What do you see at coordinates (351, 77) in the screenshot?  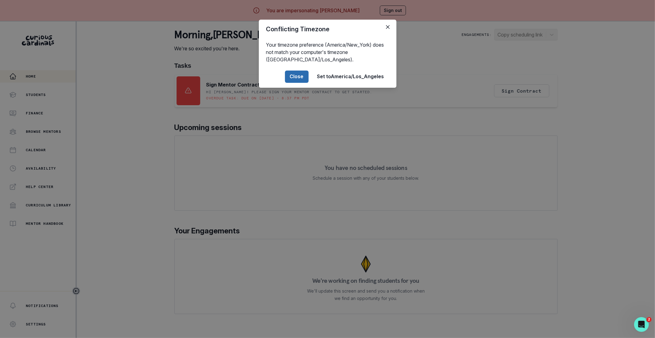 I see `button: Set toAmerica/Los_Angeles` at bounding box center [351, 77].